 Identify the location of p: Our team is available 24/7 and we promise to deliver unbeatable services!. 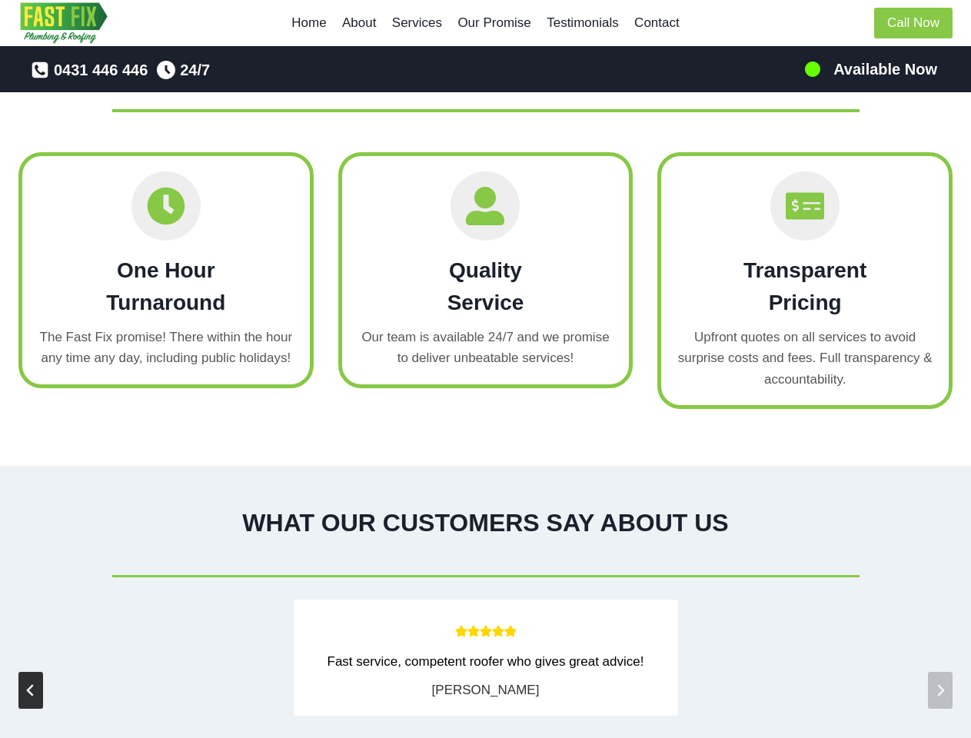
(486, 348).